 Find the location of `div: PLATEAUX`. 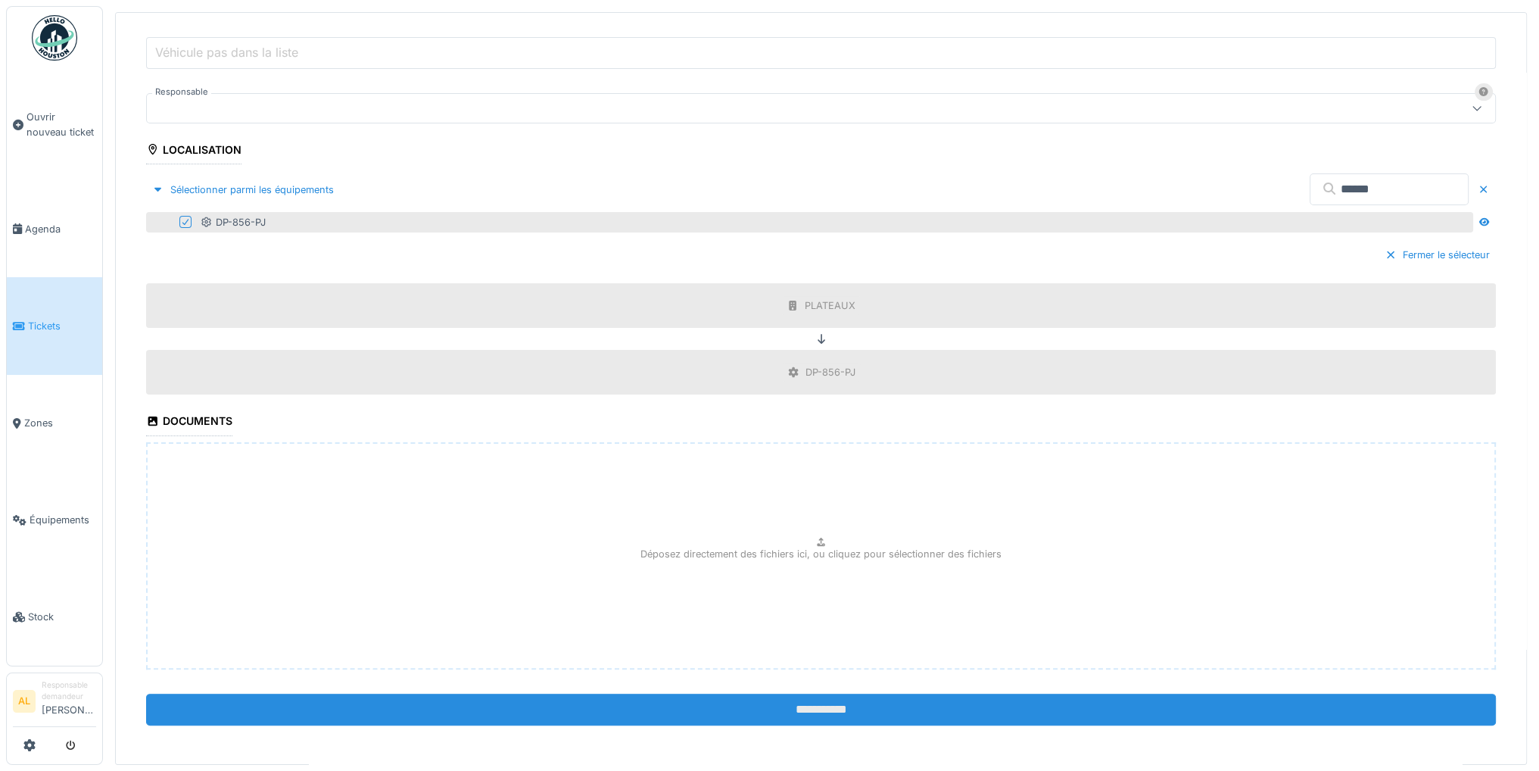

div: PLATEAUX is located at coordinates (830, 305).